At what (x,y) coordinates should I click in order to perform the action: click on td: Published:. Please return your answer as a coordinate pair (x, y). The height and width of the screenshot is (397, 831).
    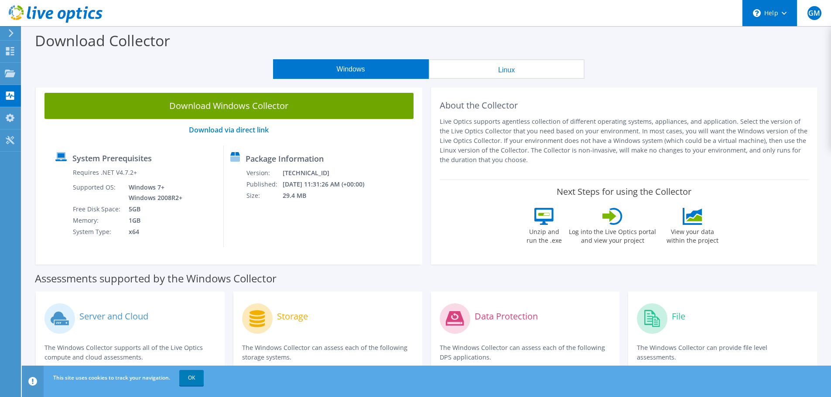
    Looking at the image, I should click on (264, 185).